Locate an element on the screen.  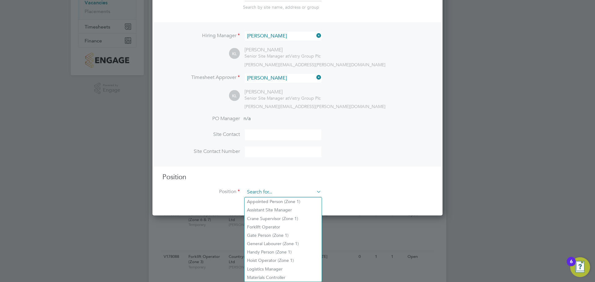
label: Timesheet Approver is located at coordinates (201, 78).